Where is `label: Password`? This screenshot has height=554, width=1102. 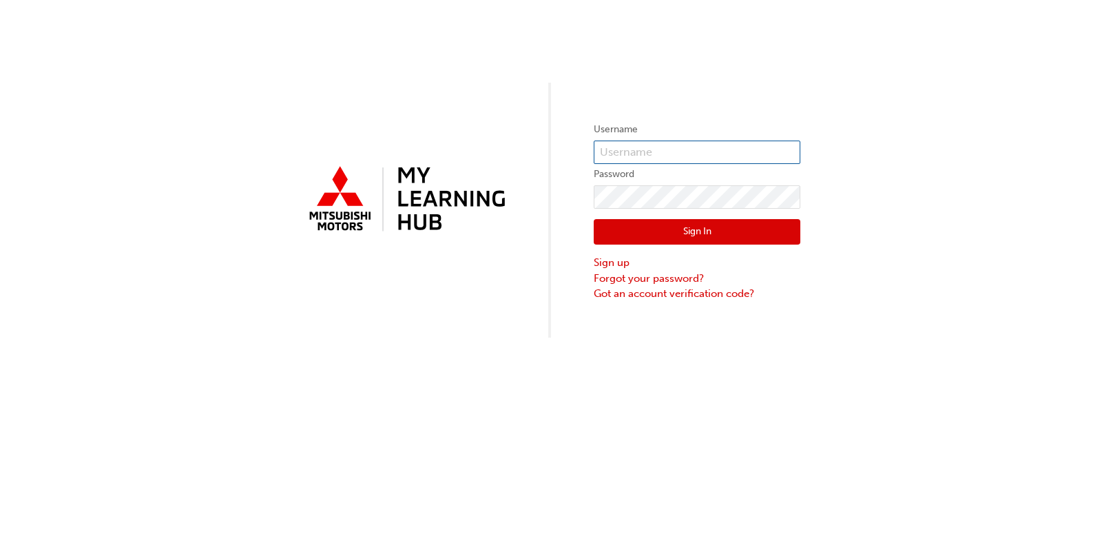 label: Password is located at coordinates (697, 174).